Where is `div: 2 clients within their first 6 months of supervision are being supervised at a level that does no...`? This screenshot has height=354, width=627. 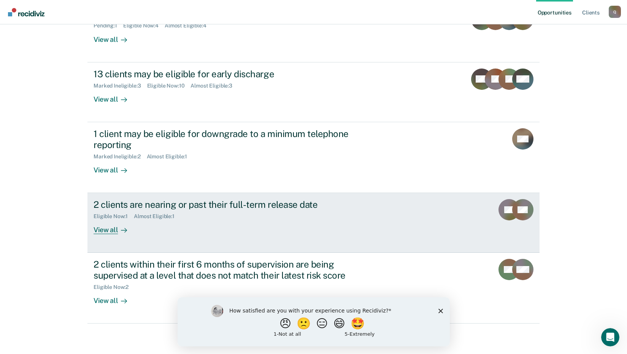 div: 2 clients within their first 6 months of supervision are being supervised at a level that does no... is located at coordinates (227, 270).